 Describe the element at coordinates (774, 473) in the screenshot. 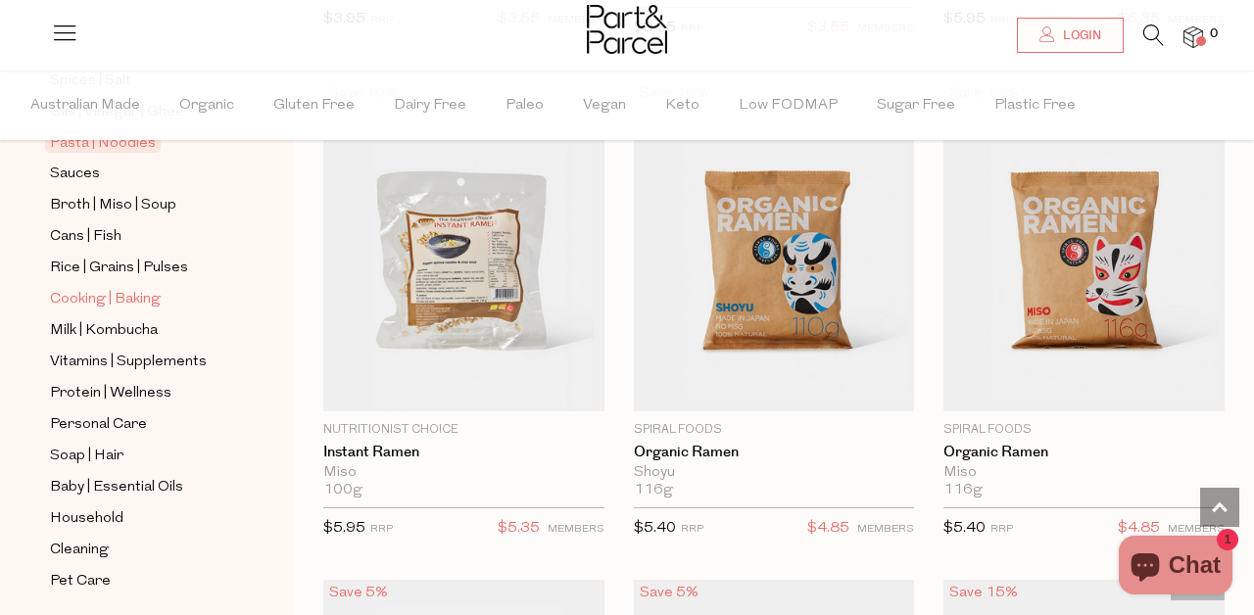

I see `div: Shoyu` at that location.